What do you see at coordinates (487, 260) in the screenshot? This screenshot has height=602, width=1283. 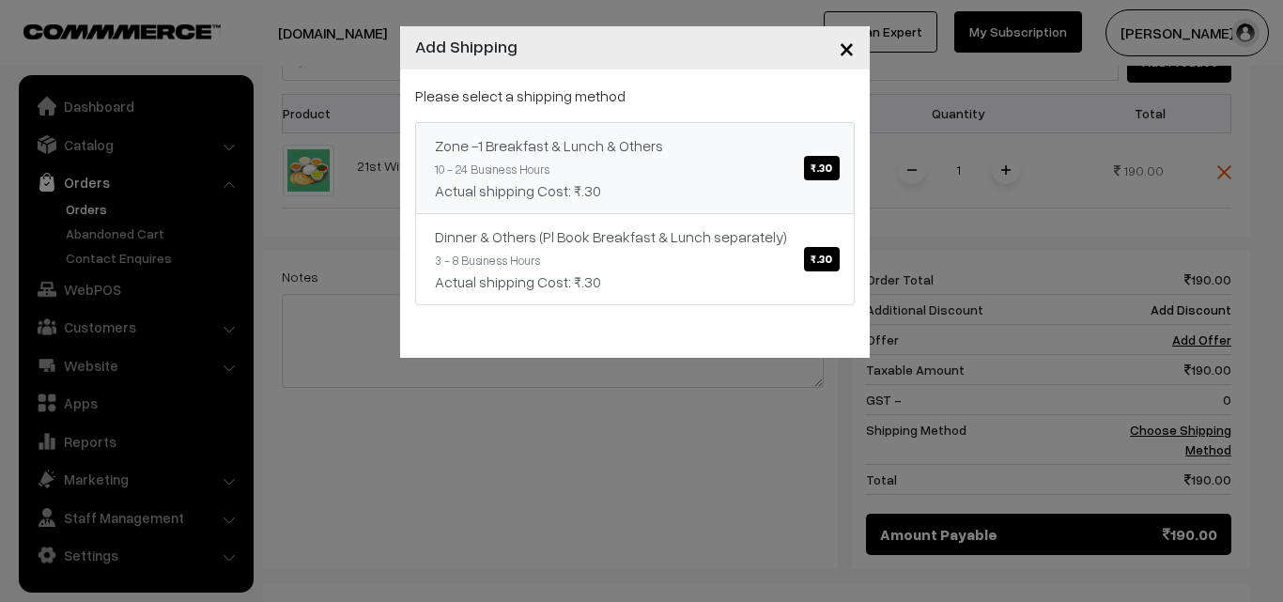 I see `small: 3 - 8 Business Hours` at bounding box center [487, 260].